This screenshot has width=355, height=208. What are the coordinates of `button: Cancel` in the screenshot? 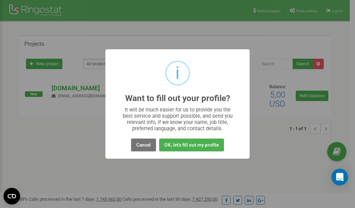 It's located at (143, 144).